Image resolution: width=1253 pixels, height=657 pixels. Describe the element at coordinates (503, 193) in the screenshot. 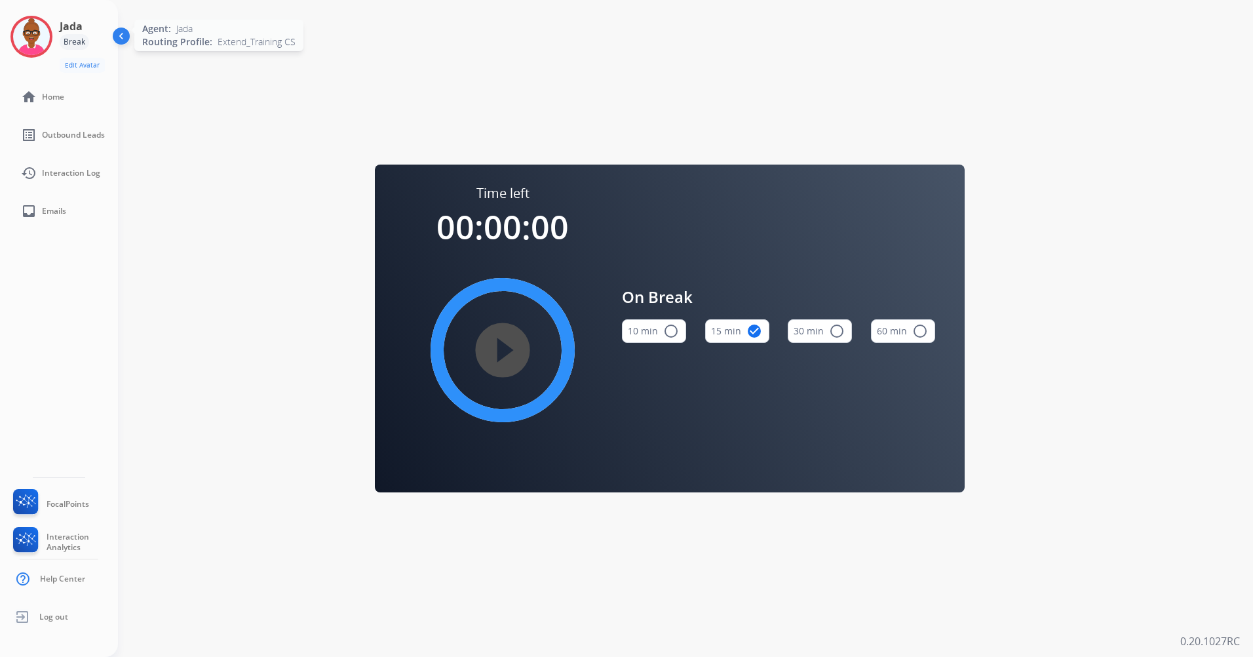

I see `span: Time left` at that location.